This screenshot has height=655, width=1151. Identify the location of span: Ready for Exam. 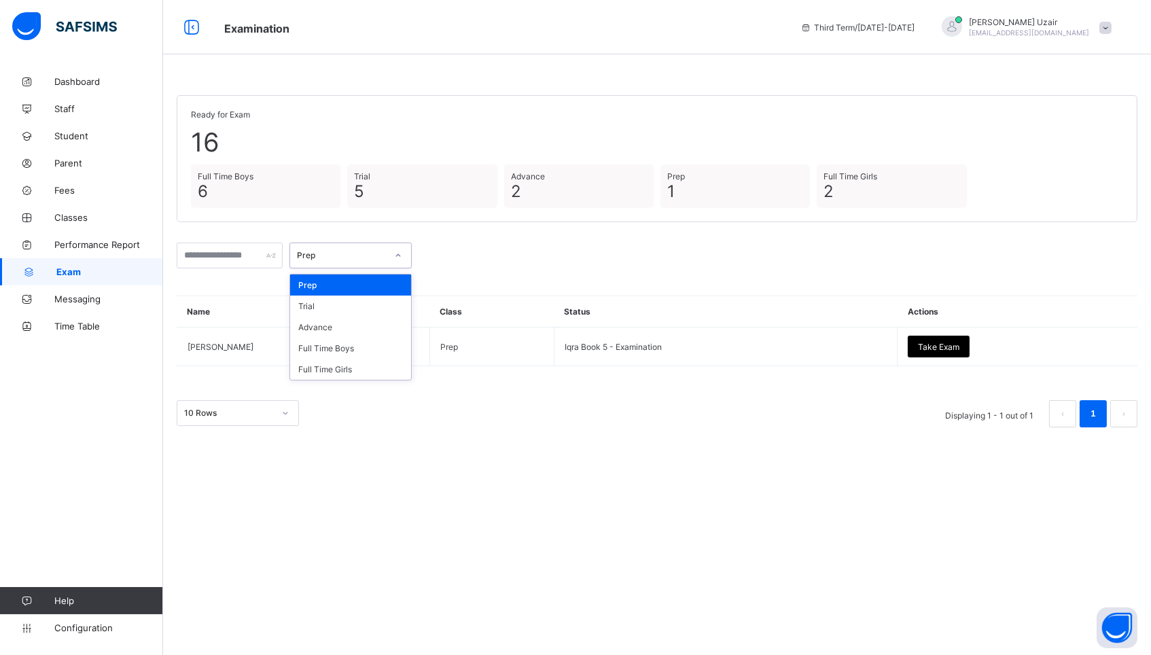
(657, 114).